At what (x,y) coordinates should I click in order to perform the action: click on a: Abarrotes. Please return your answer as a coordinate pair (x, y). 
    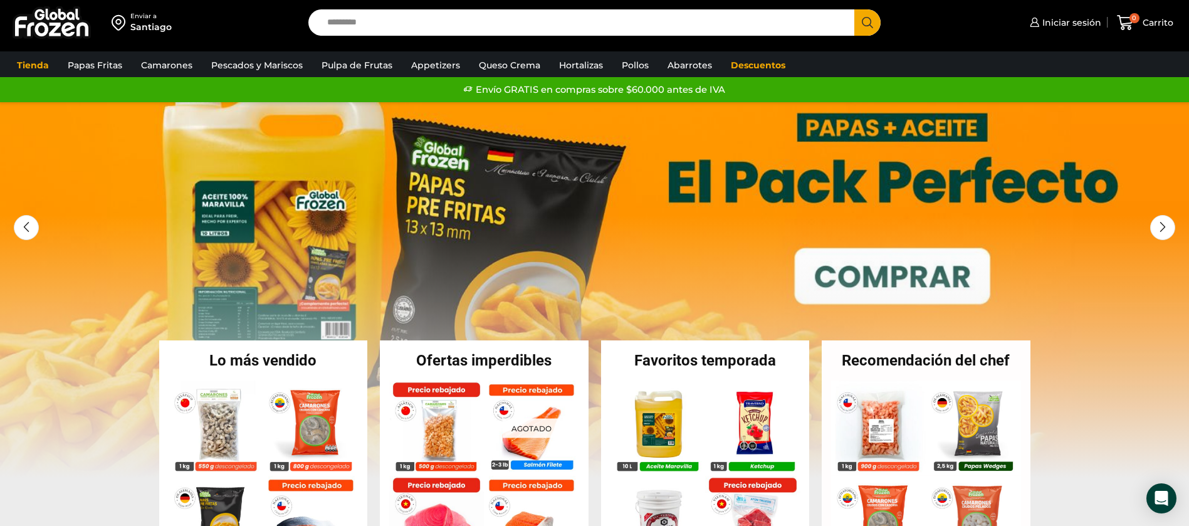
    Looking at the image, I should click on (689, 65).